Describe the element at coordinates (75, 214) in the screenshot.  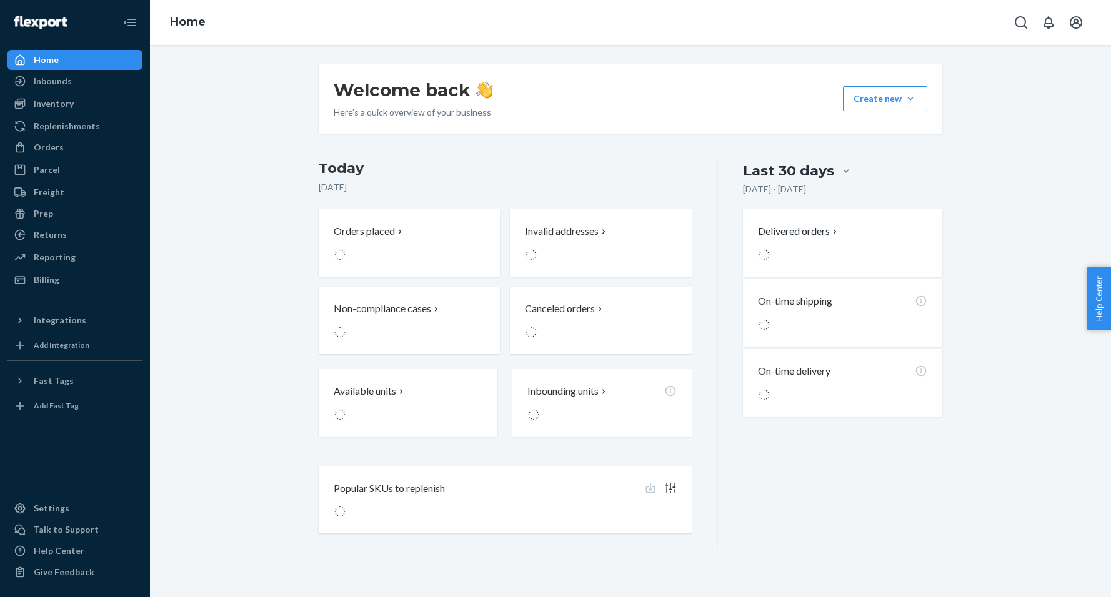
I see `a: Prep` at that location.